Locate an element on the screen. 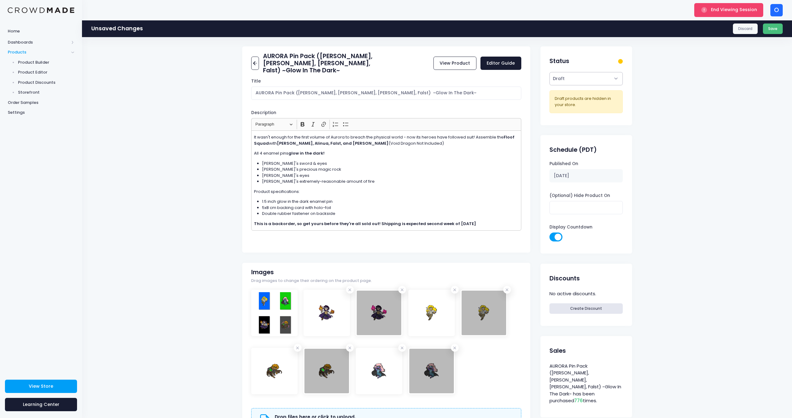 This screenshot has height=418, width=792. img: Logo is located at coordinates (41, 10).